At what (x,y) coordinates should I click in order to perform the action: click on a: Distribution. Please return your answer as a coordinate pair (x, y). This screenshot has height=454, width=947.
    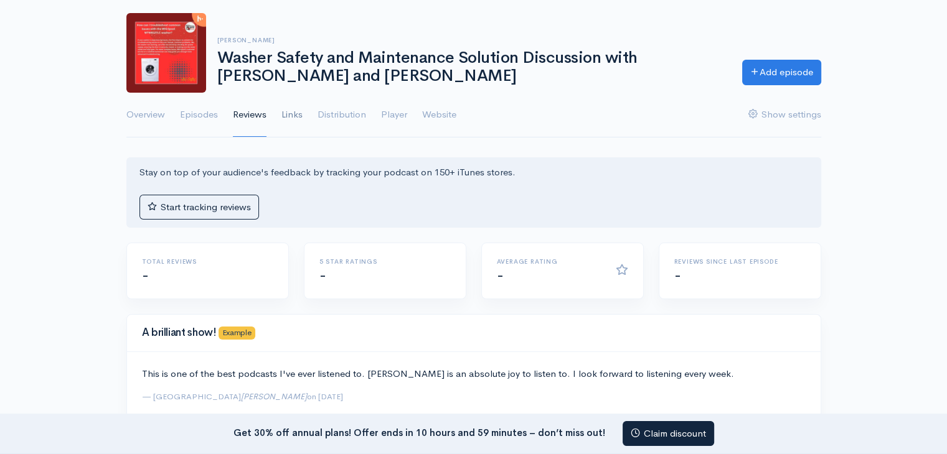
    Looking at the image, I should click on (342, 115).